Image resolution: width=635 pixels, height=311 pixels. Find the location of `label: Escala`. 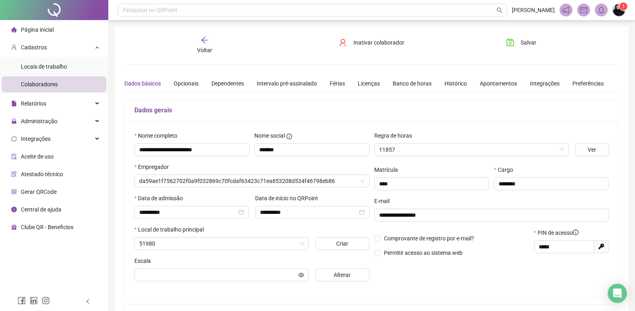

label: Escala is located at coordinates (145, 261).